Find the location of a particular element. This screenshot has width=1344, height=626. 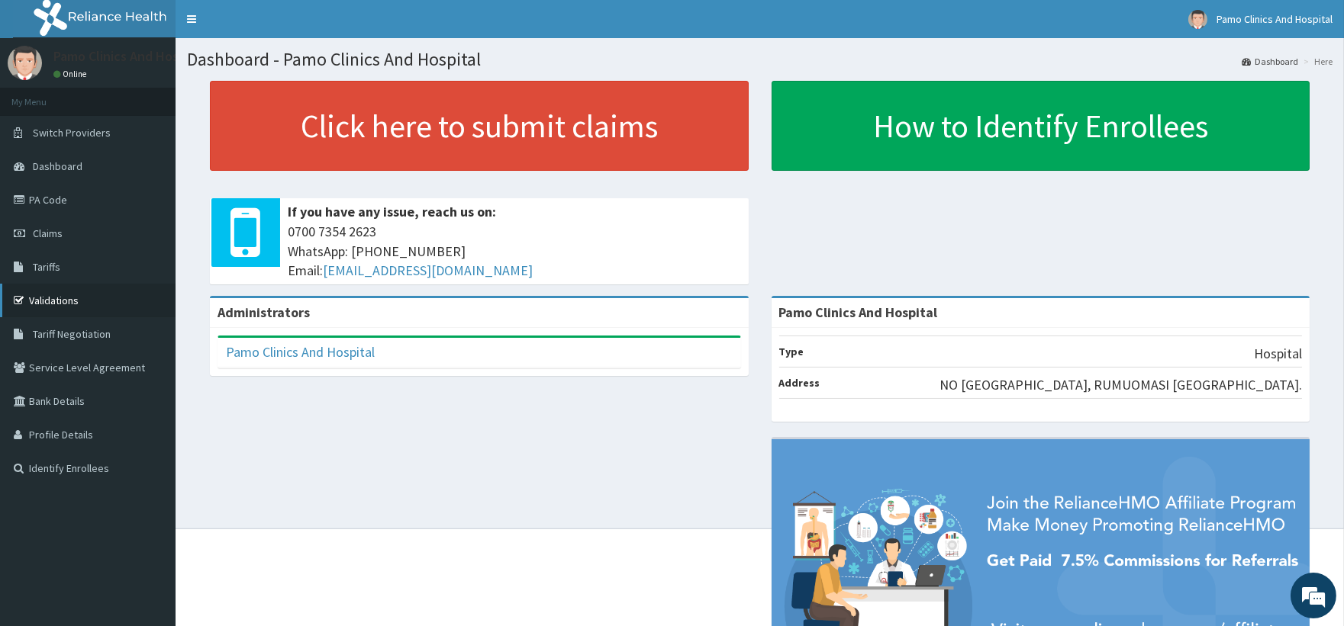

strong: Pamo Clinics And Hospital is located at coordinates (858, 312).